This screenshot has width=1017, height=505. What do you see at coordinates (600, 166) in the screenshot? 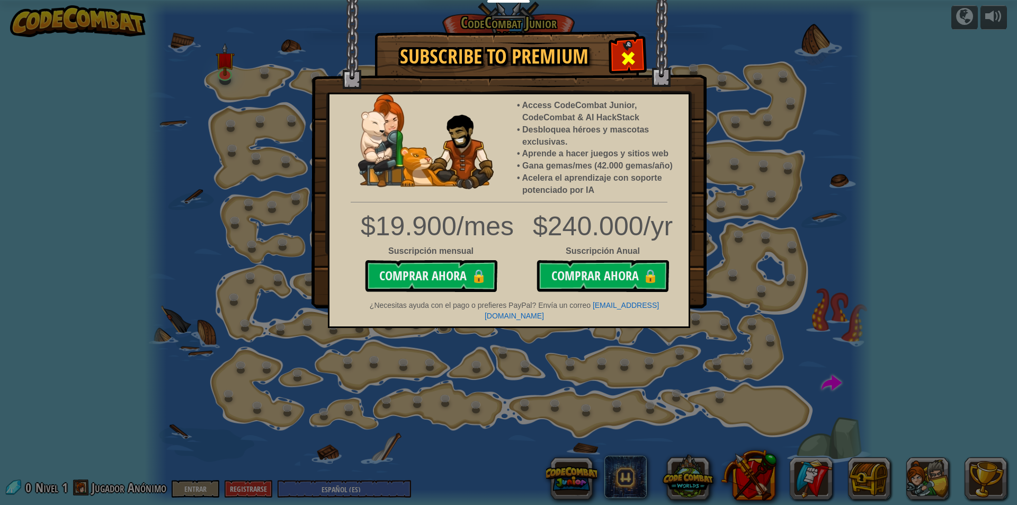
I see `li: Gana gemas/mes (42.000 gemas/año)` at bounding box center [600, 166].